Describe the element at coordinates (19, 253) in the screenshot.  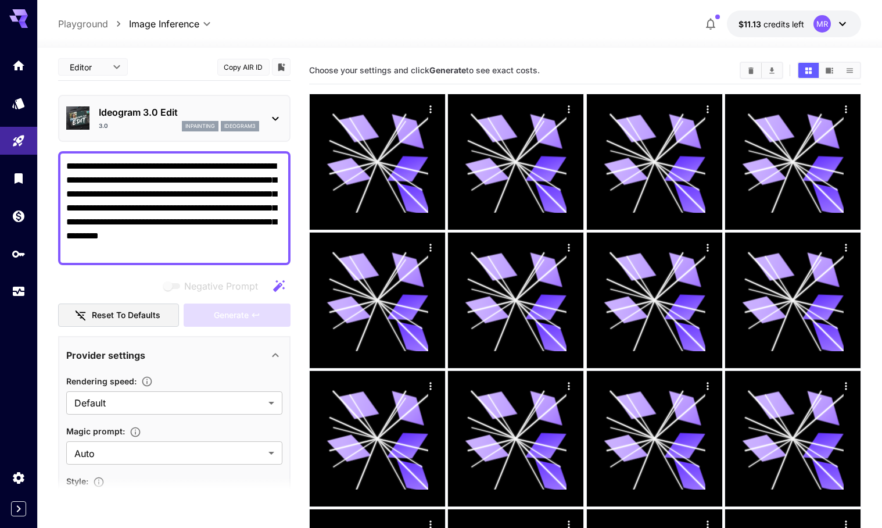
I see `div: API Keys` at that location.